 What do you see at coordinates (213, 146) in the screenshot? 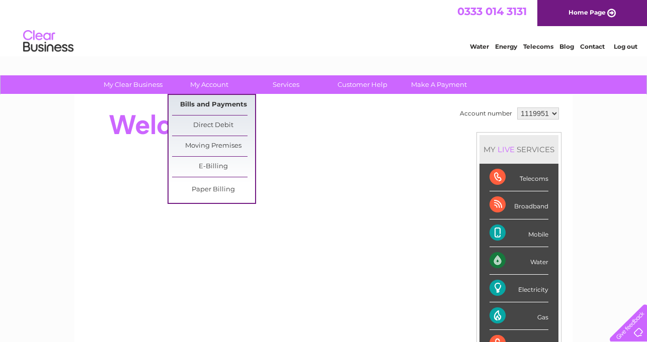
I see `a: Moving Premises` at bounding box center [213, 146].